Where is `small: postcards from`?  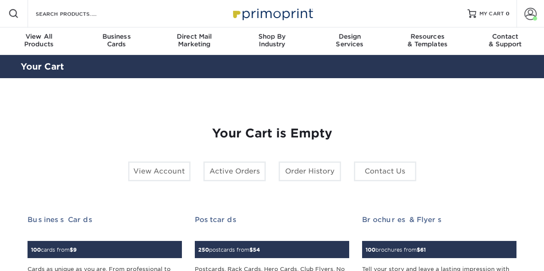 small: postcards from is located at coordinates (229, 250).